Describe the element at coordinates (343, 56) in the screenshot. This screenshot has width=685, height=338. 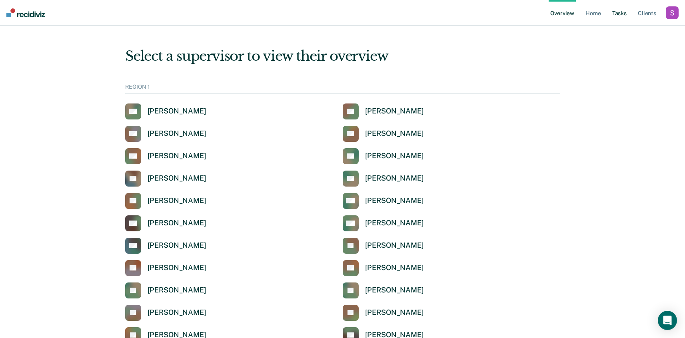
I see `div: Select a supervisor to view their overview` at that location.